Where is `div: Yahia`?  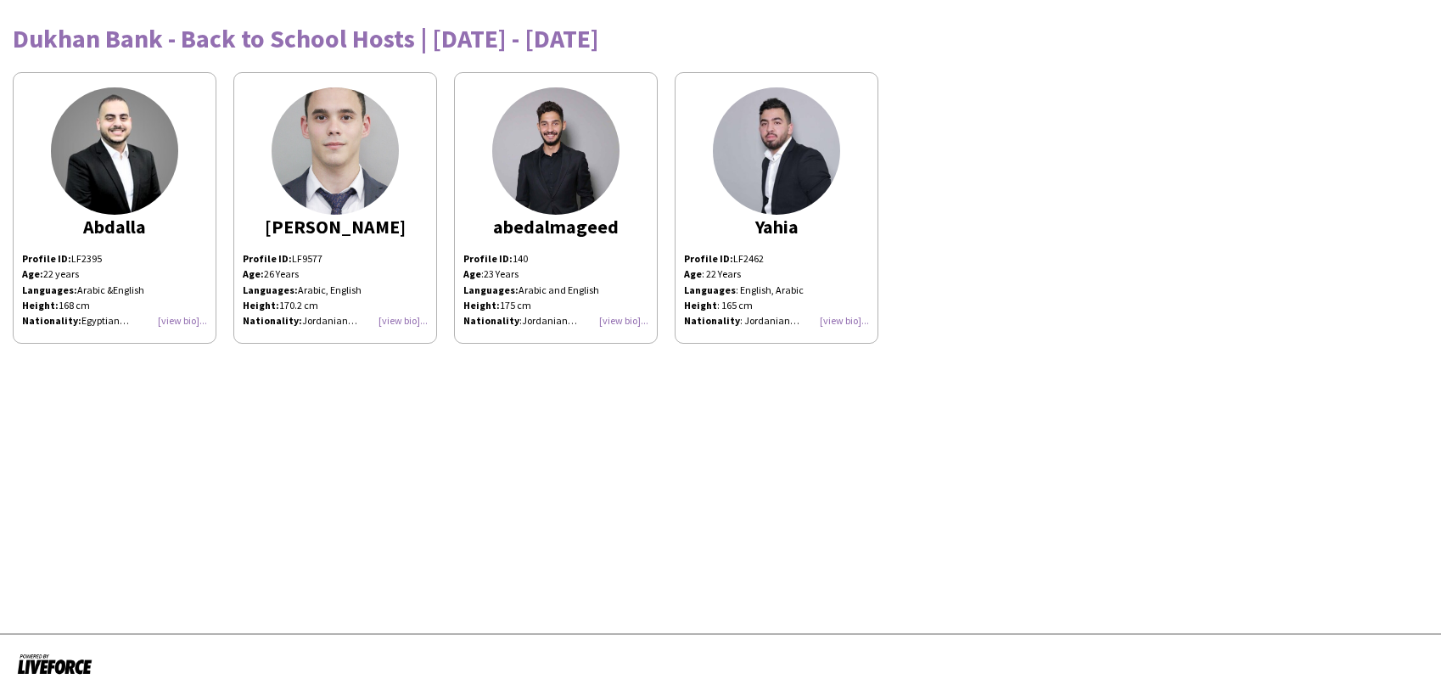
div: Yahia is located at coordinates (777, 227).